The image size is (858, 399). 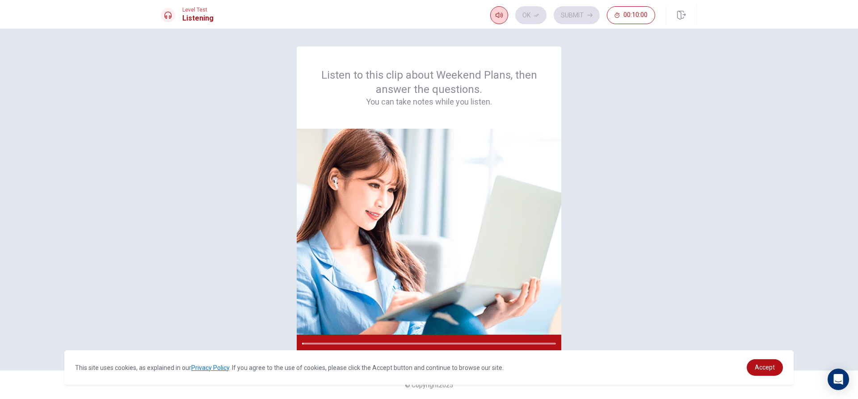 I want to click on div: Open Intercom Messenger, so click(x=838, y=379).